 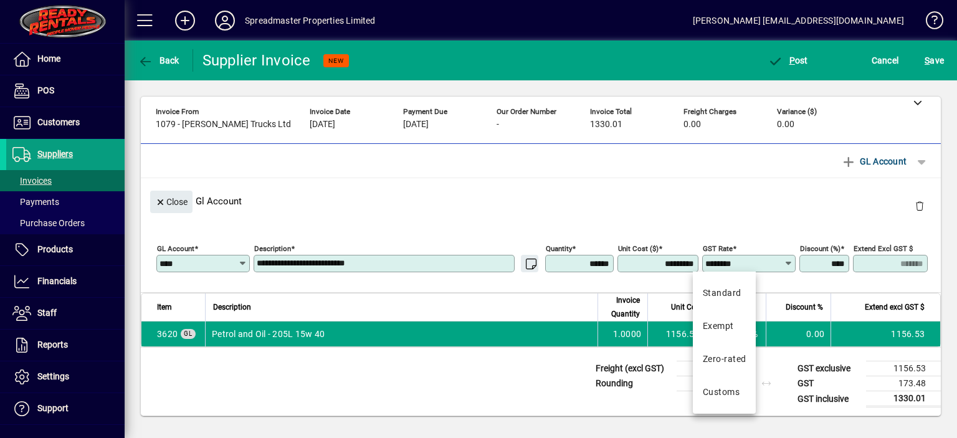 I want to click on td: GST exclusive, so click(x=828, y=369).